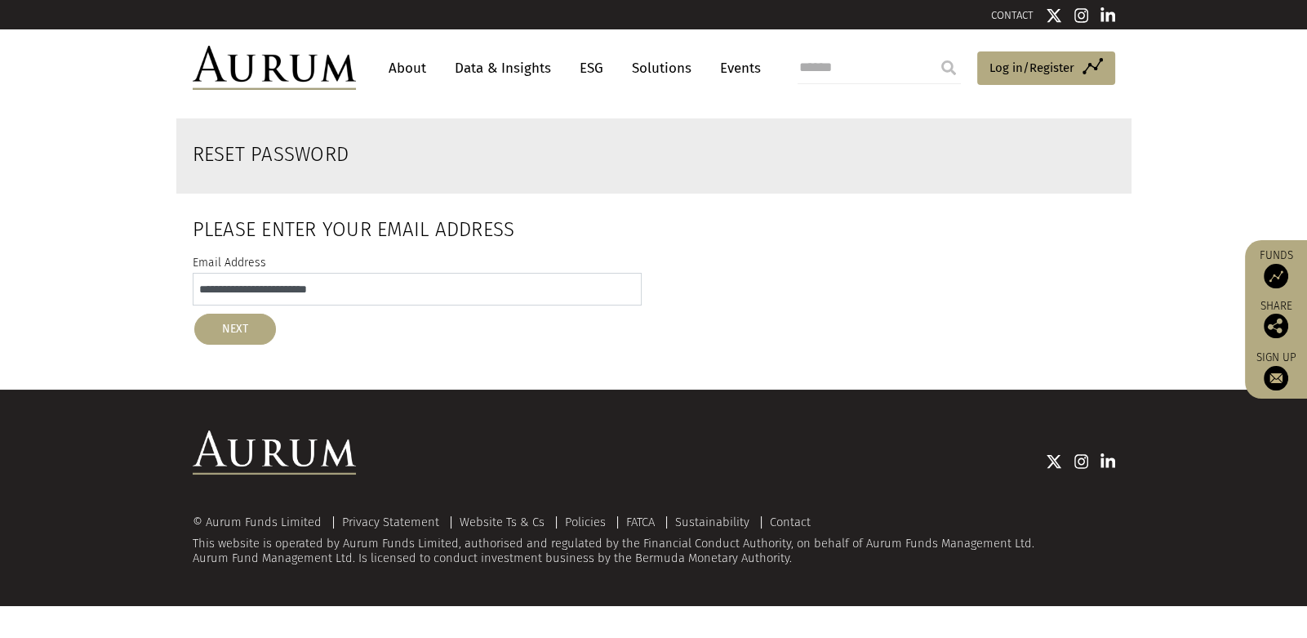 The height and width of the screenshot is (638, 1307). What do you see at coordinates (661, 68) in the screenshot?
I see `a: Solutions` at bounding box center [661, 68].